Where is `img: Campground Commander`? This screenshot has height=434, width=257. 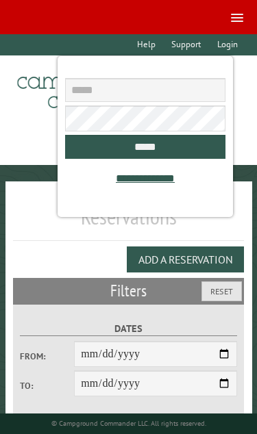 img: Campground Commander is located at coordinates (99, 88).